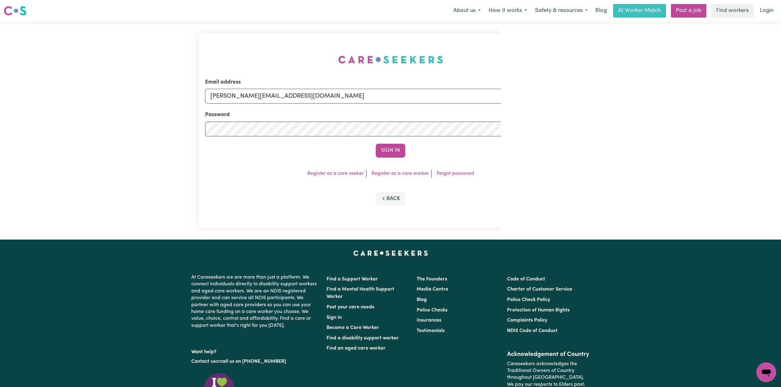 The width and height of the screenshot is (781, 387). I want to click on h2: Acknowledgement of Country, so click(548, 355).